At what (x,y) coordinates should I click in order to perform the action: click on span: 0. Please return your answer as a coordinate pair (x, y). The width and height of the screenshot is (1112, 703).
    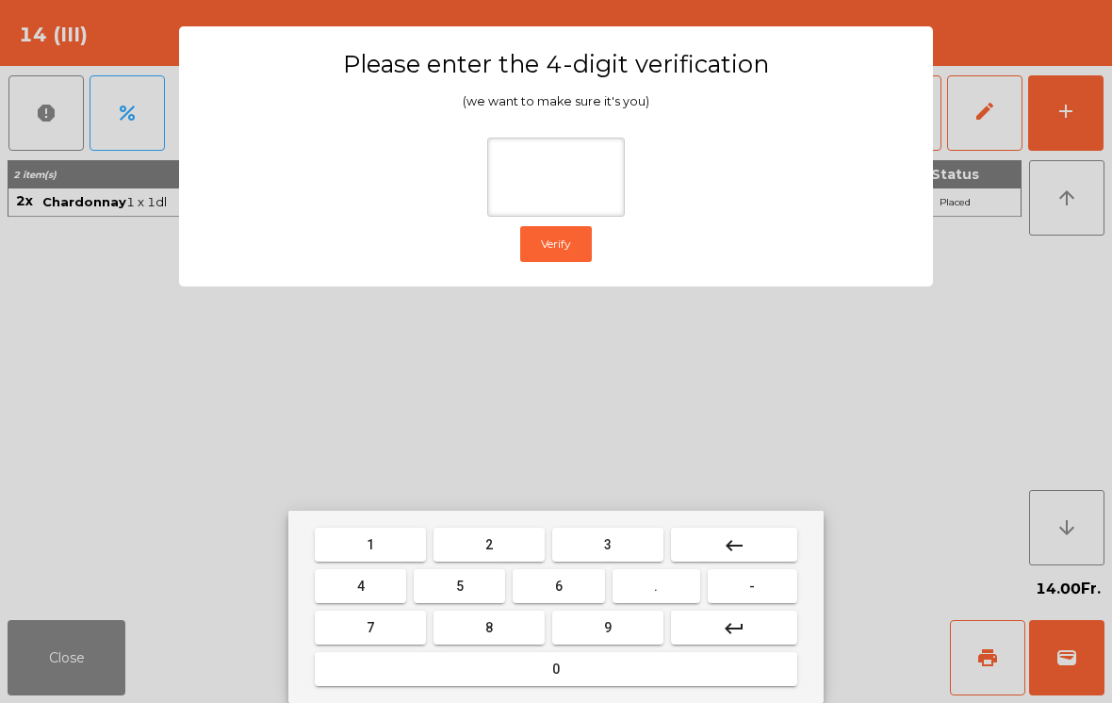
    Looking at the image, I should click on (556, 669).